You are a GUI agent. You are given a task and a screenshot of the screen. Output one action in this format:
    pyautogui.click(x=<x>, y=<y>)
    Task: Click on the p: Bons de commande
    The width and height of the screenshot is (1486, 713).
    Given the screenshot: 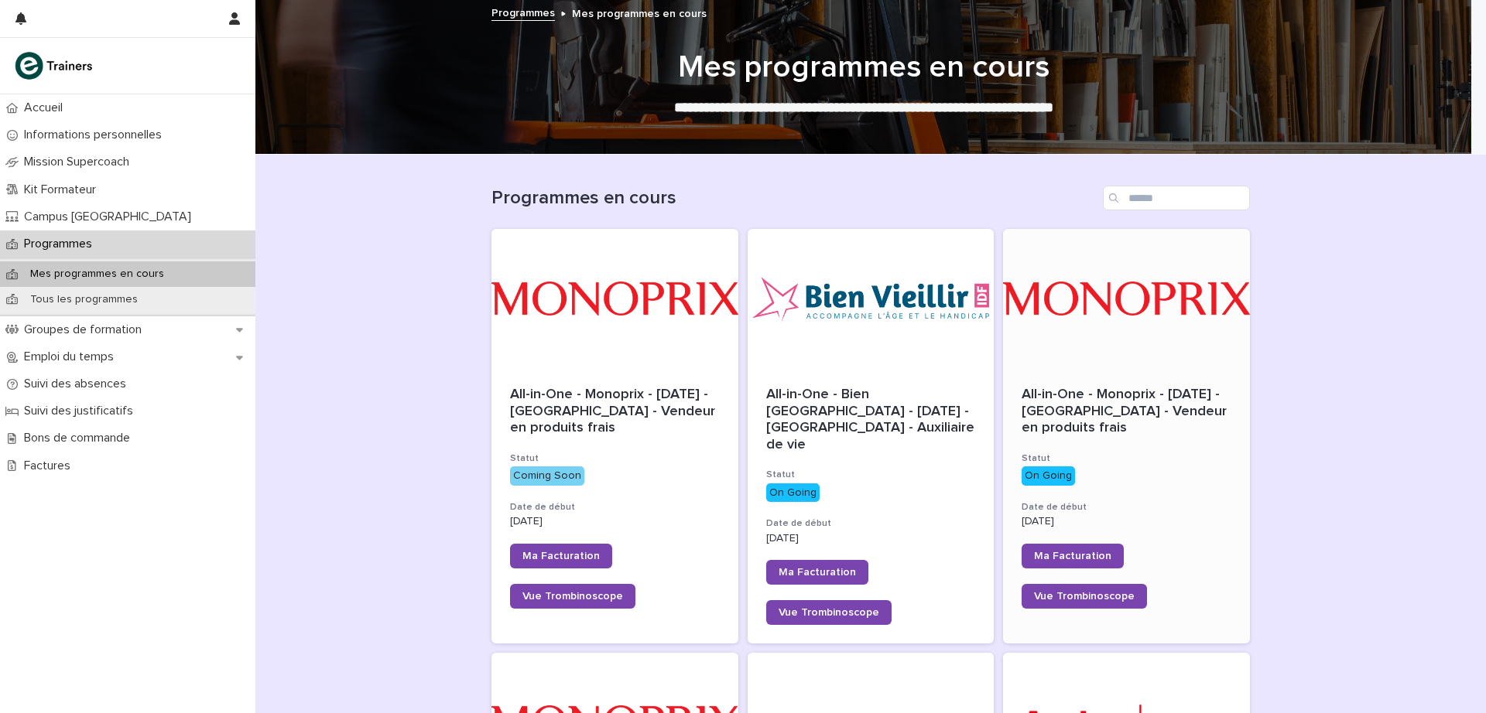 What is the action you would take?
    pyautogui.click(x=80, y=438)
    